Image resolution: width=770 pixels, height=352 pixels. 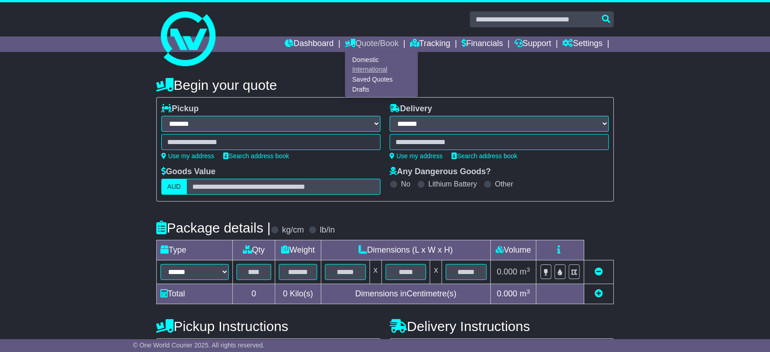 What do you see at coordinates (213, 227) in the screenshot?
I see `h4: Package details |` at bounding box center [213, 227].